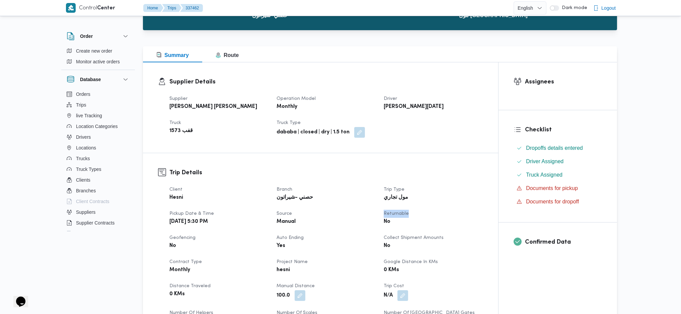  What do you see at coordinates (94, 51) in the screenshot?
I see `span: Create new order` at bounding box center [94, 51].